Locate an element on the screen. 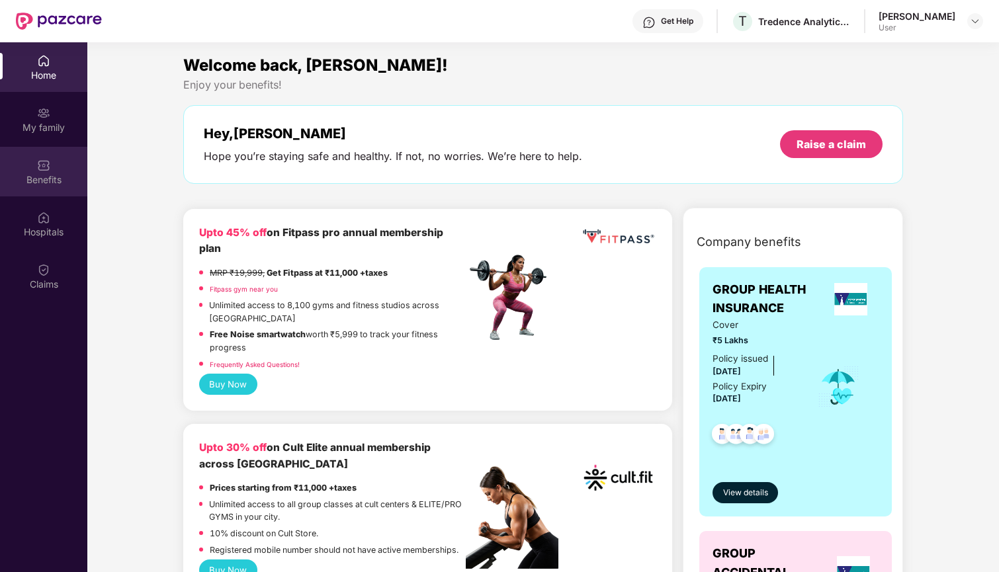 The width and height of the screenshot is (999, 572). img: svg+xml;base64,PHN2ZyBpZD0iSG9tZSIgeG1sbnM9Imh0dHA6Ly93d3cudzMub3JnLzIwMDAvc3ZnIiB3aWR0aD0iMjAiIG... is located at coordinates (44, 61).